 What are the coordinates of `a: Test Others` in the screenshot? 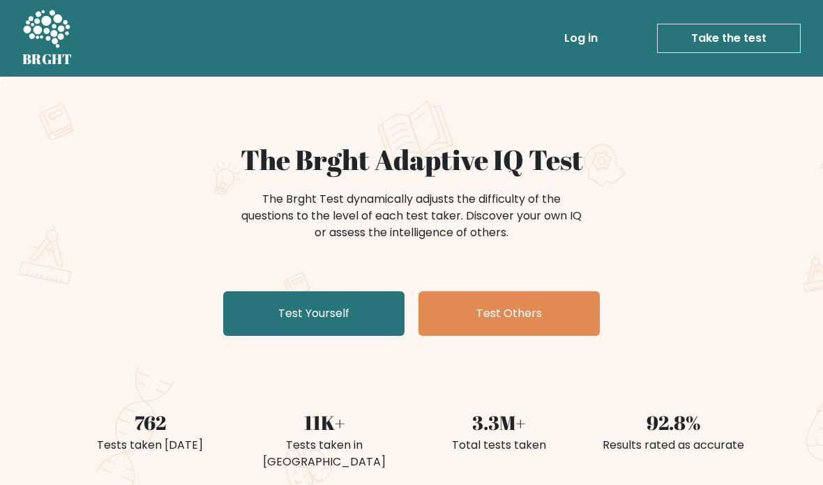 It's located at (509, 314).